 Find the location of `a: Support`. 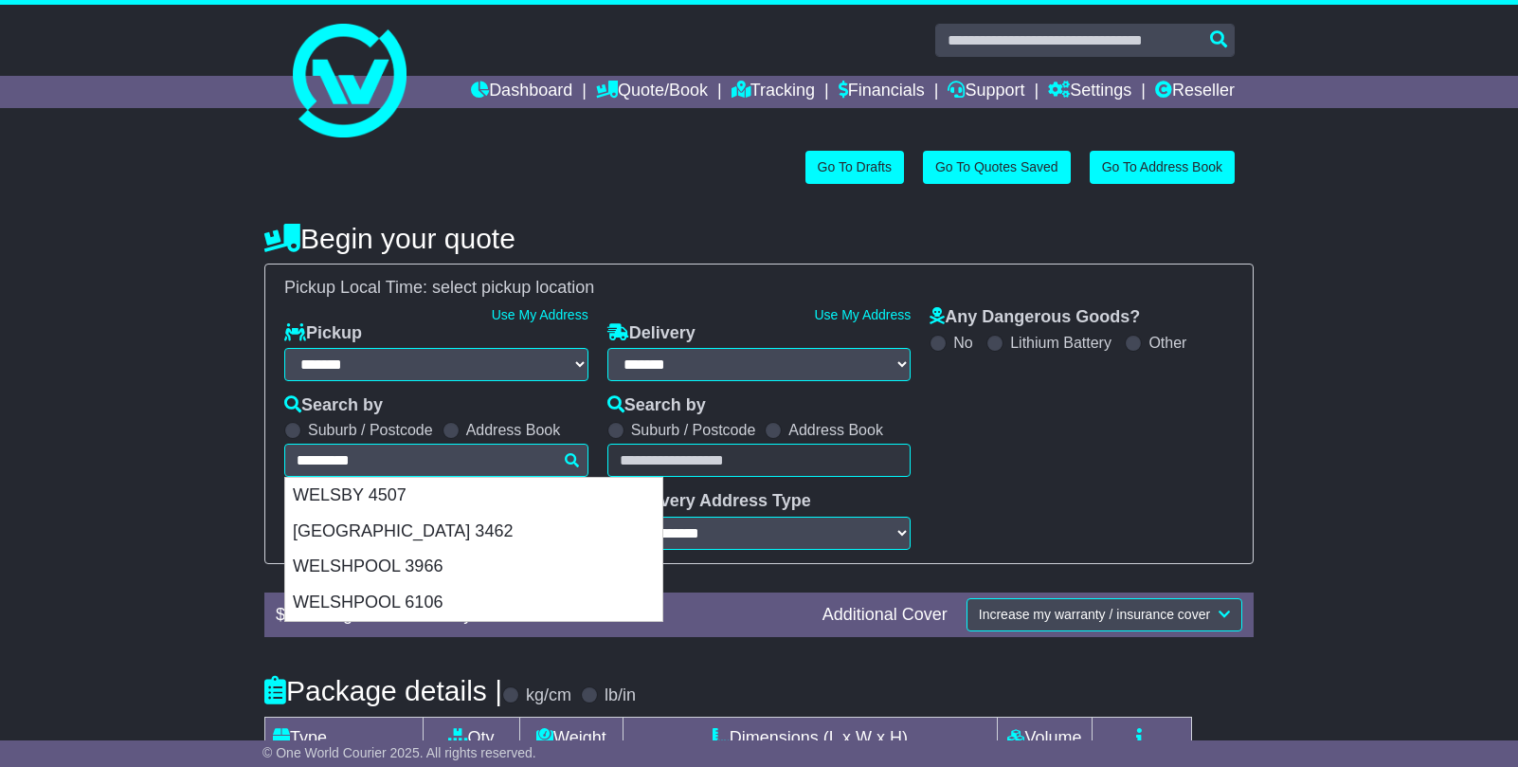

a: Support is located at coordinates (985, 92).